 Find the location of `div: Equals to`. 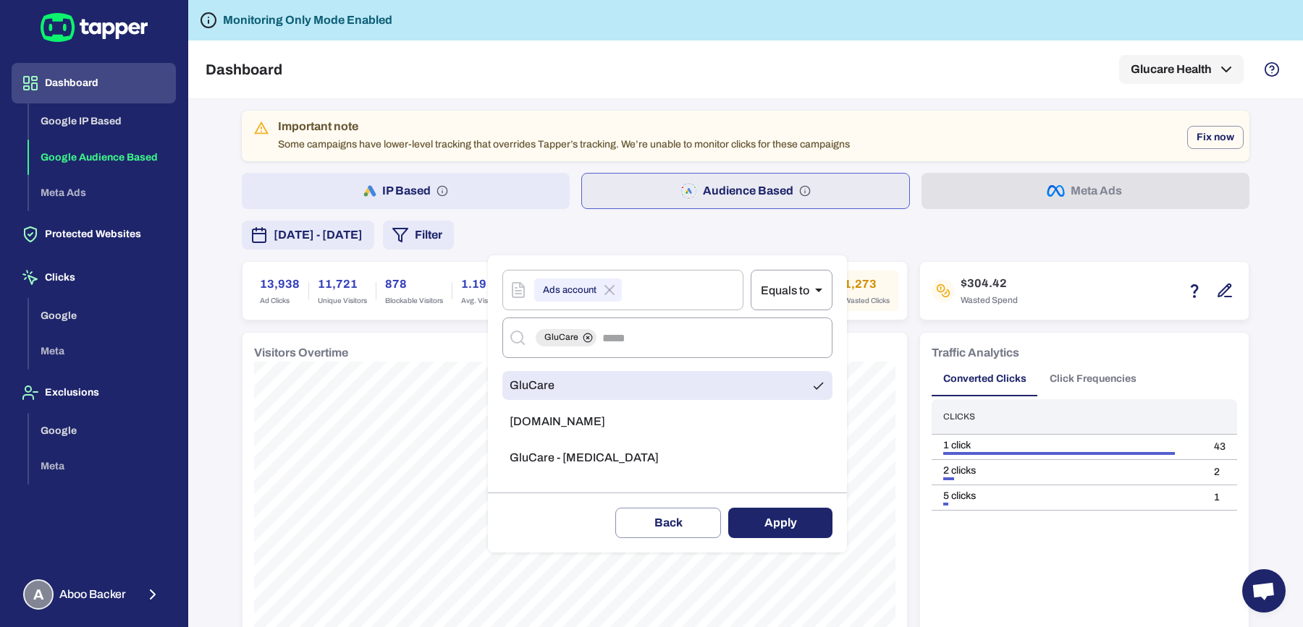

div: Equals to is located at coordinates (791, 290).